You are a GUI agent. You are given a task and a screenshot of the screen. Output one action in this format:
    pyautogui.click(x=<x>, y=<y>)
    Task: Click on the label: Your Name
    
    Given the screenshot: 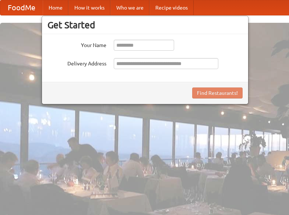 What is the action you would take?
    pyautogui.click(x=77, y=44)
    